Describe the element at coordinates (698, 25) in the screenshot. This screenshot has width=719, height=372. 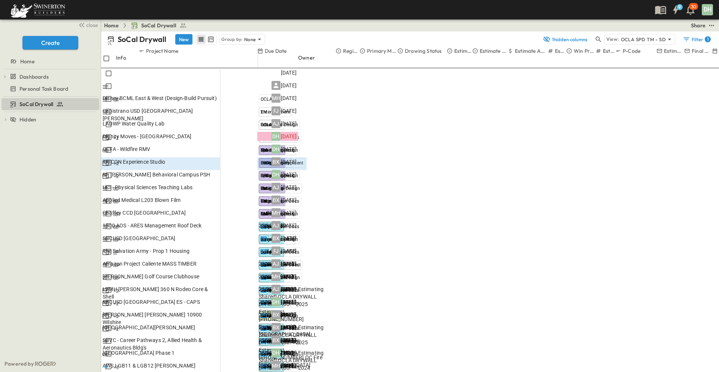
I see `div: Share` at that location.